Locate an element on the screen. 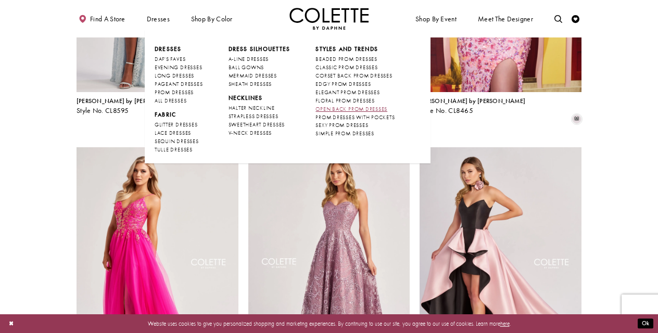  a: EDGY PROM DRESSES is located at coordinates (355, 84).